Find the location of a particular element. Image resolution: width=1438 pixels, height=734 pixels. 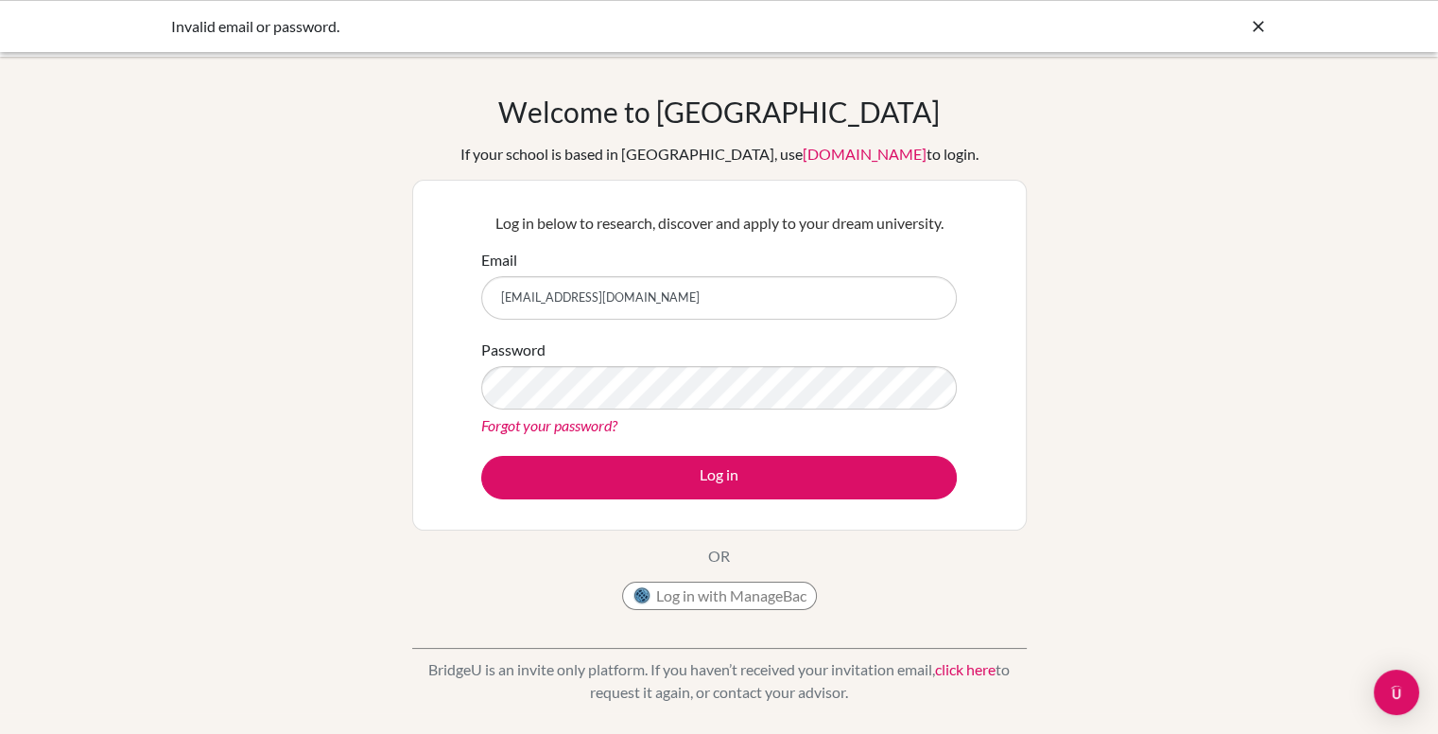

button: Log in with ManageBac is located at coordinates (719, 596).